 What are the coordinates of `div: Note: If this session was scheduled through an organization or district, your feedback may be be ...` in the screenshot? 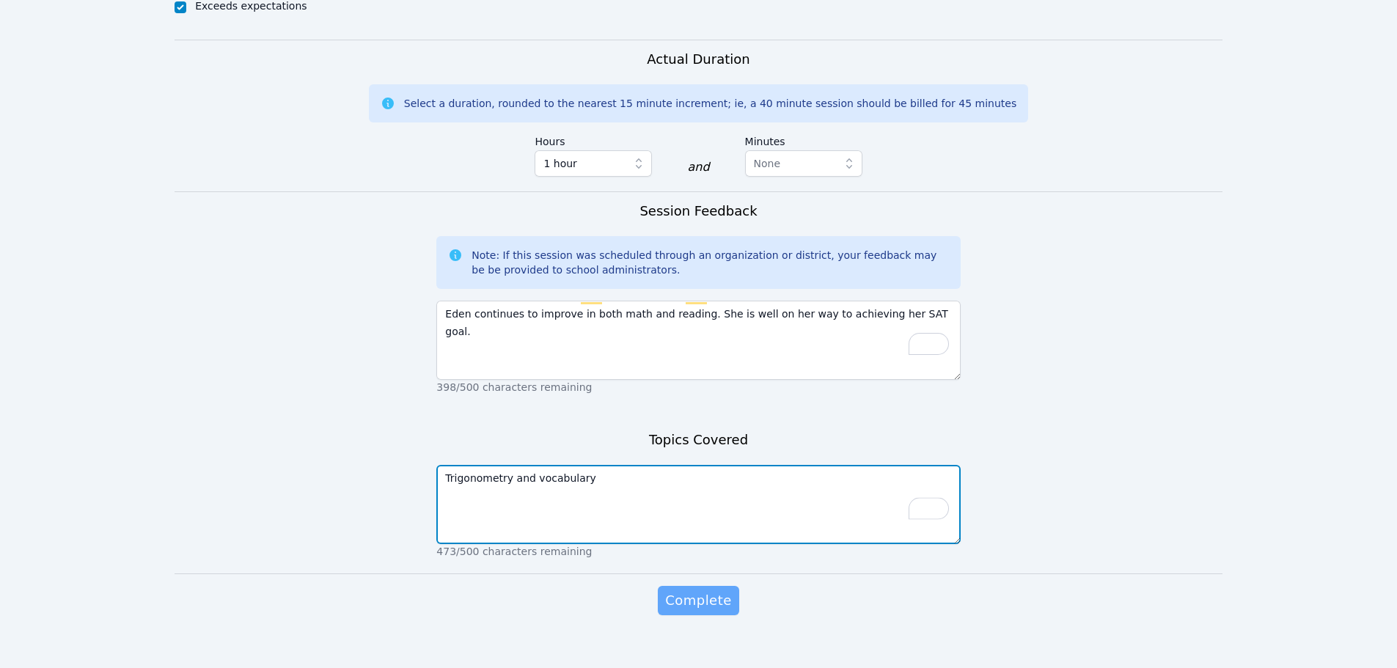 It's located at (710, 262).